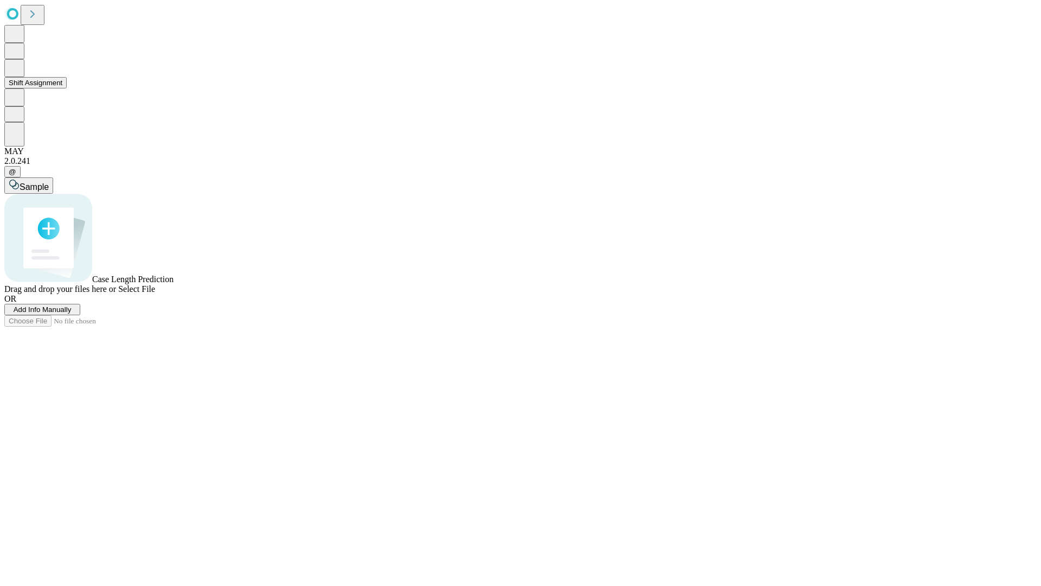  Describe the element at coordinates (60, 288) in the screenshot. I see `span: Drag and drop your files here or` at that location.